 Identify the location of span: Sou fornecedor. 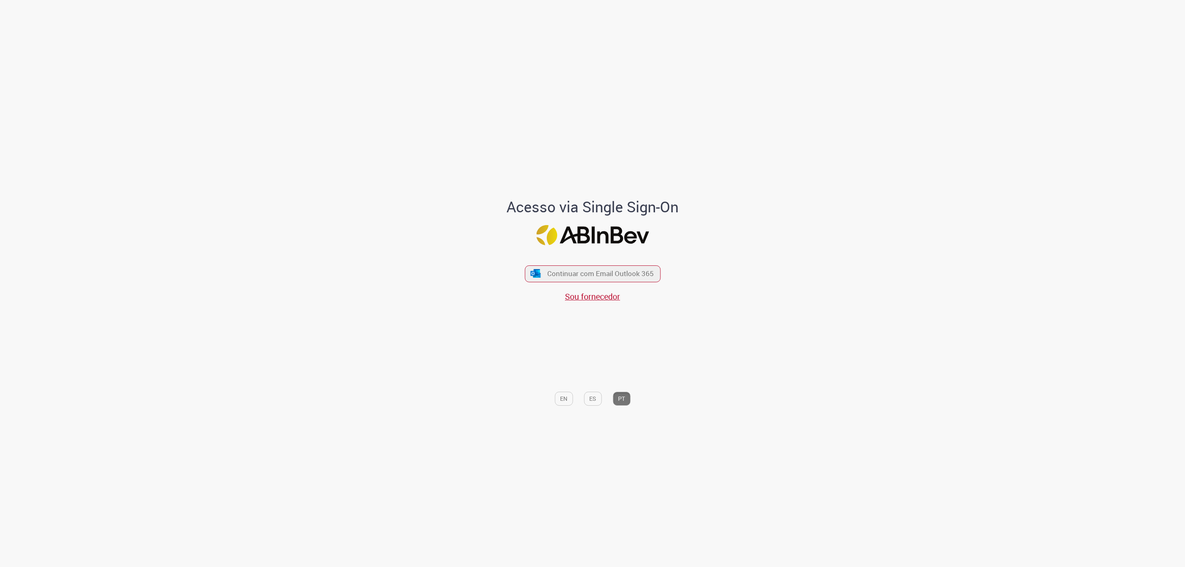
(592, 296).